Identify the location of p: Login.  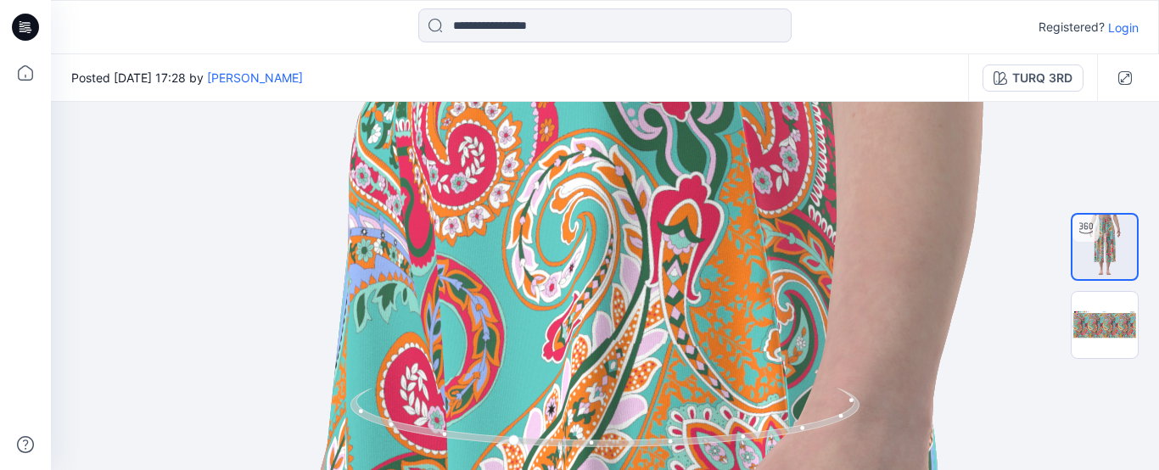
(1124, 27).